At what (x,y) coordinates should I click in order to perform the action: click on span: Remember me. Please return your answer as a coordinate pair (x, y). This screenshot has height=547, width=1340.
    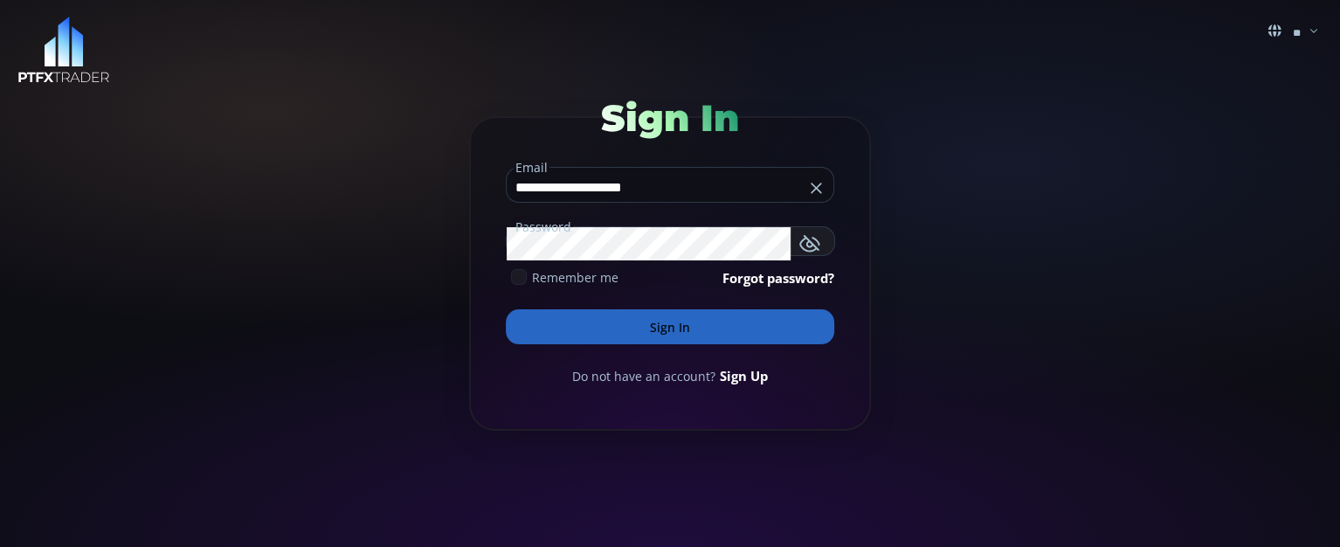
    Looking at the image, I should click on (575, 277).